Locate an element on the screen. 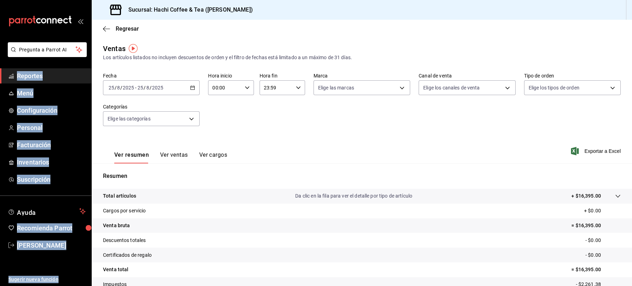 Image resolution: width=632 pixels, height=286 pixels. button: Pregunta a Parrot AI is located at coordinates (47, 50).